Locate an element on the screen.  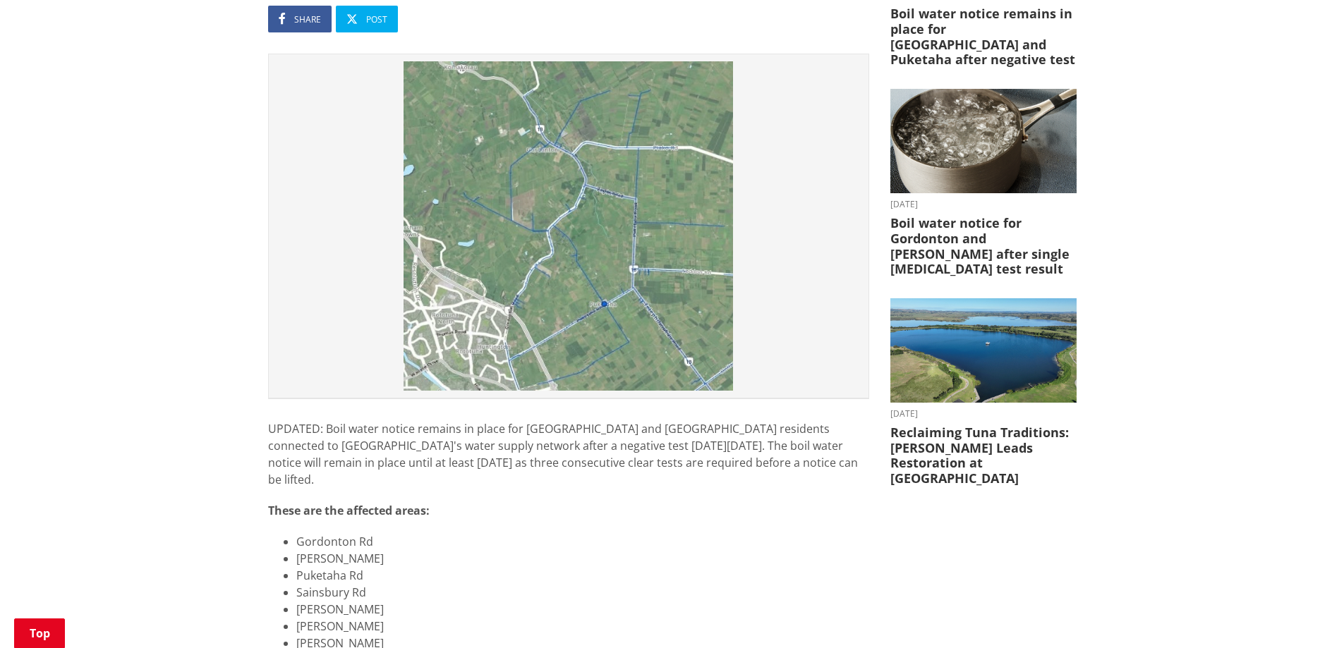
li: Puketaha Rd is located at coordinates (583, 576).